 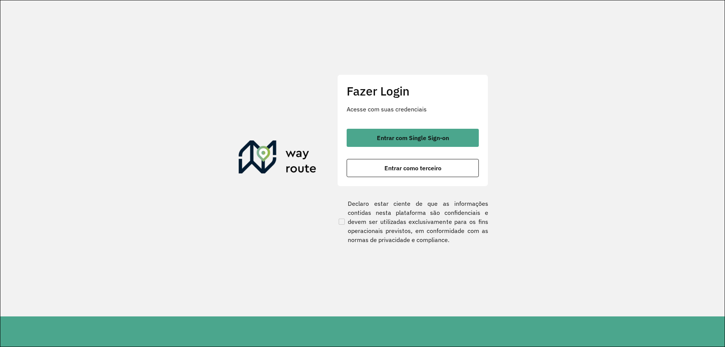 I want to click on p: Acesse com suas credenciais, so click(x=413, y=109).